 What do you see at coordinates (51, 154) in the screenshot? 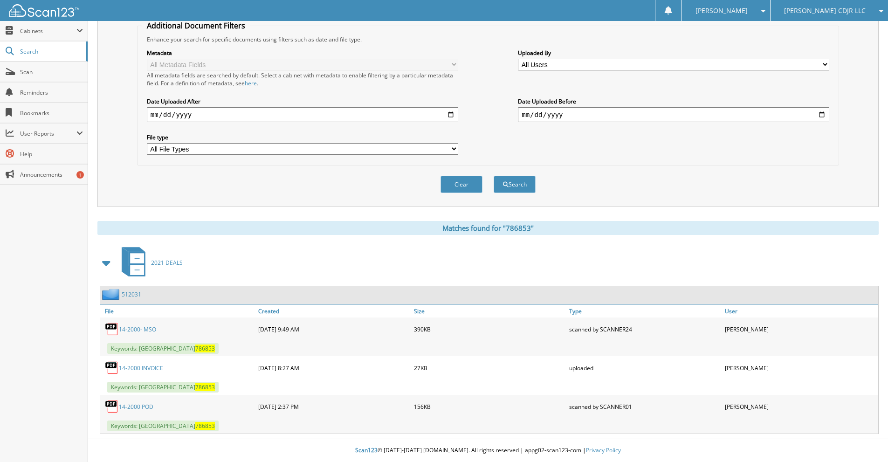
I see `span: Help` at bounding box center [51, 154].